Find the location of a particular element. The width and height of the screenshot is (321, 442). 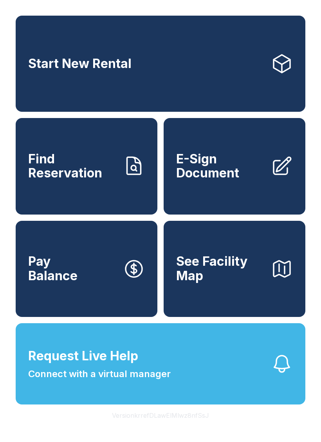

button: PayBalance is located at coordinates (86, 269).